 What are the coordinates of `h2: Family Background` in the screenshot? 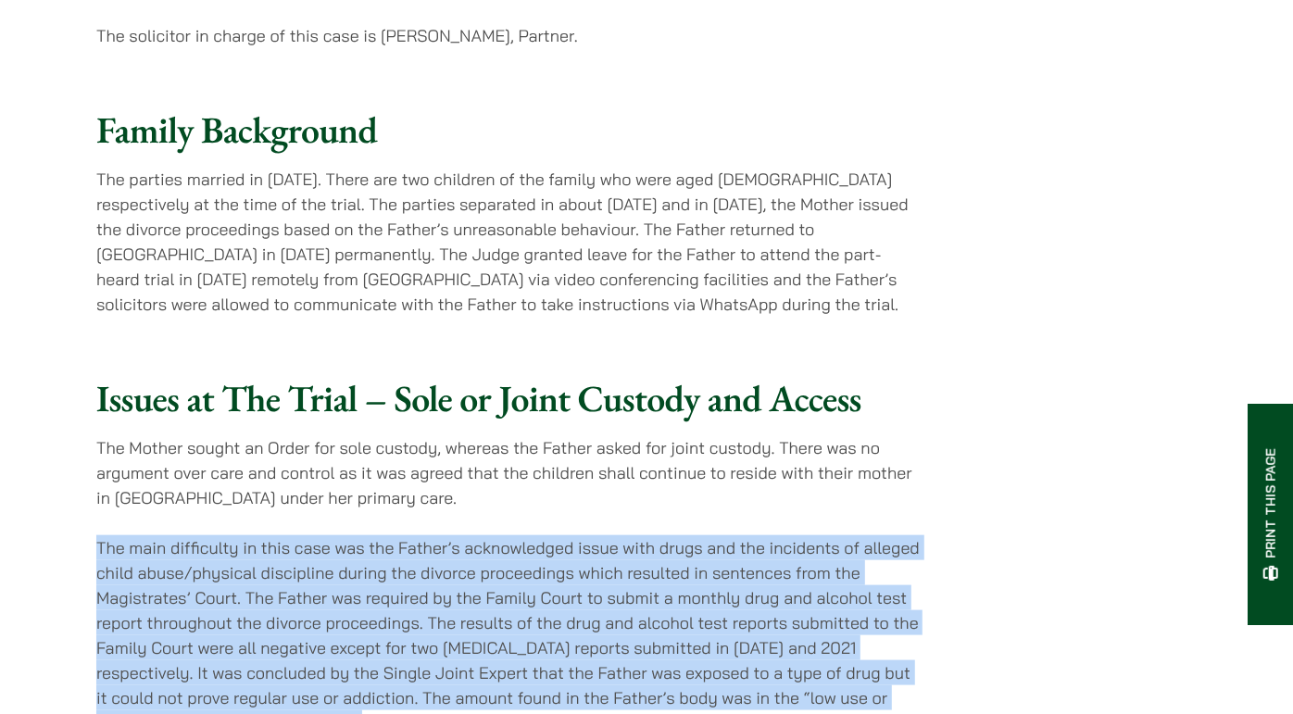 It's located at (508, 130).